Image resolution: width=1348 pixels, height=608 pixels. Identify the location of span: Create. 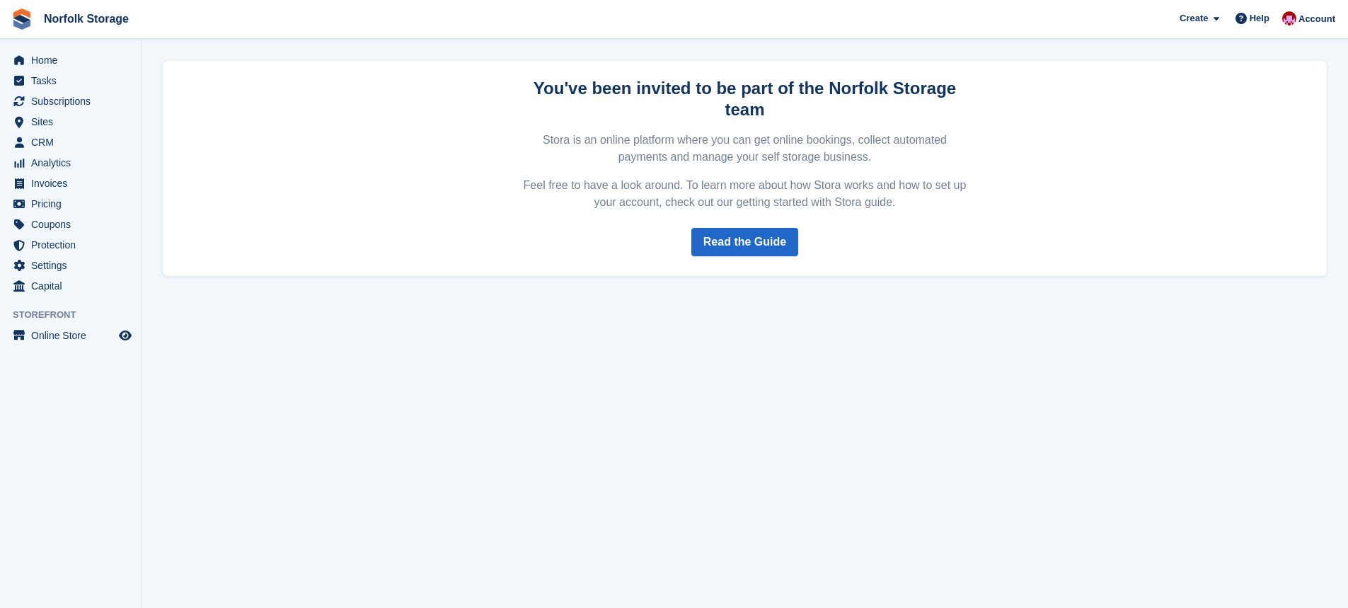
(1194, 18).